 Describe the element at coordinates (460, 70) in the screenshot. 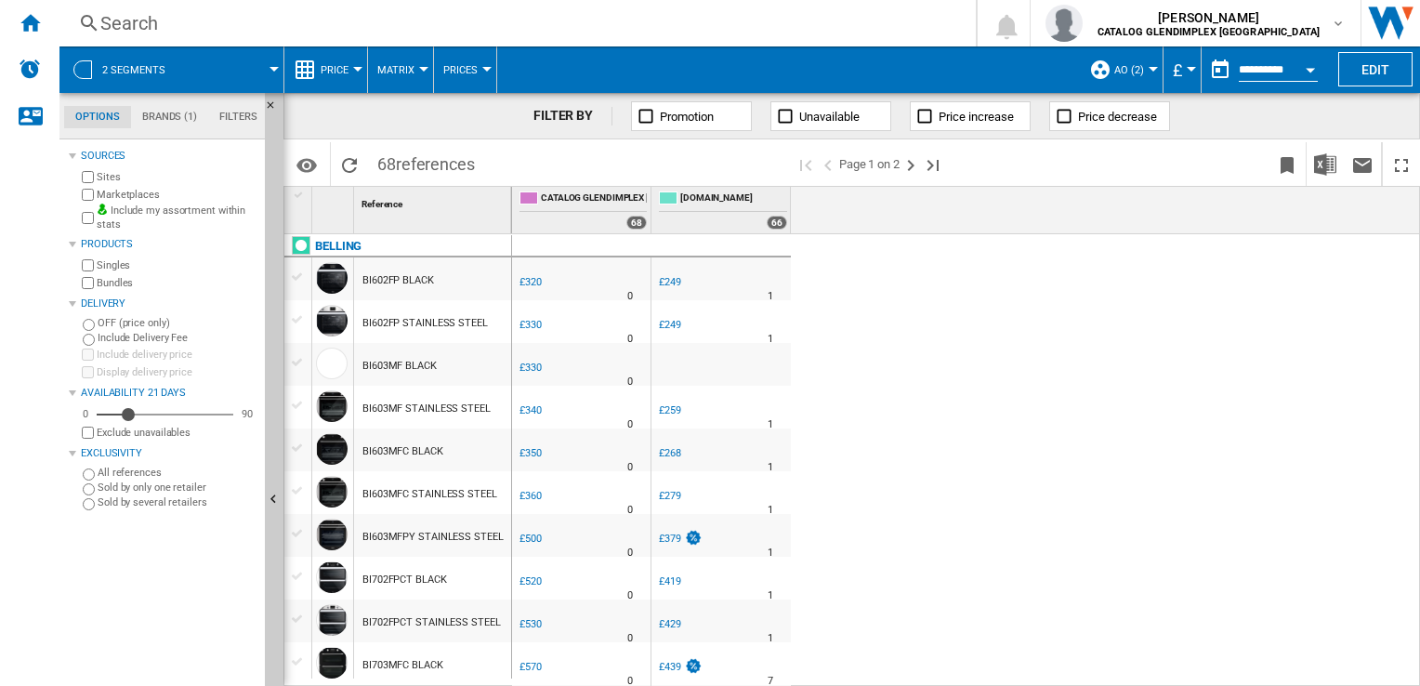

I see `span: Prices` at that location.